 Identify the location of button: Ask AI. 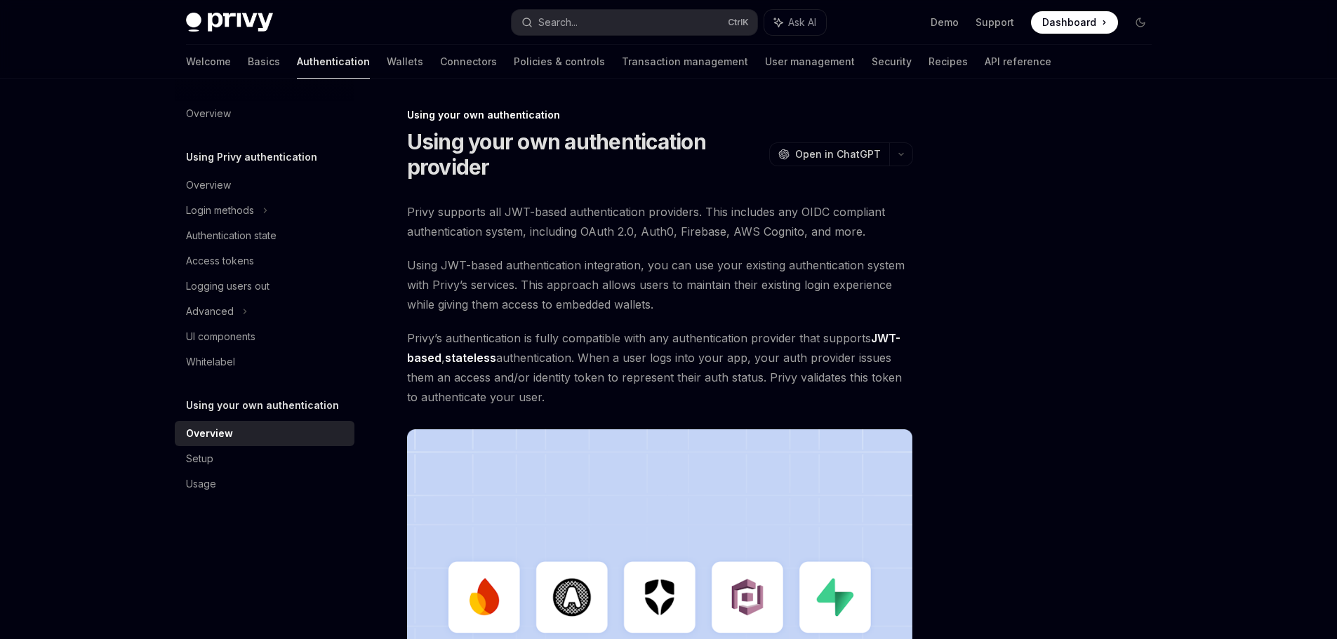
(795, 22).